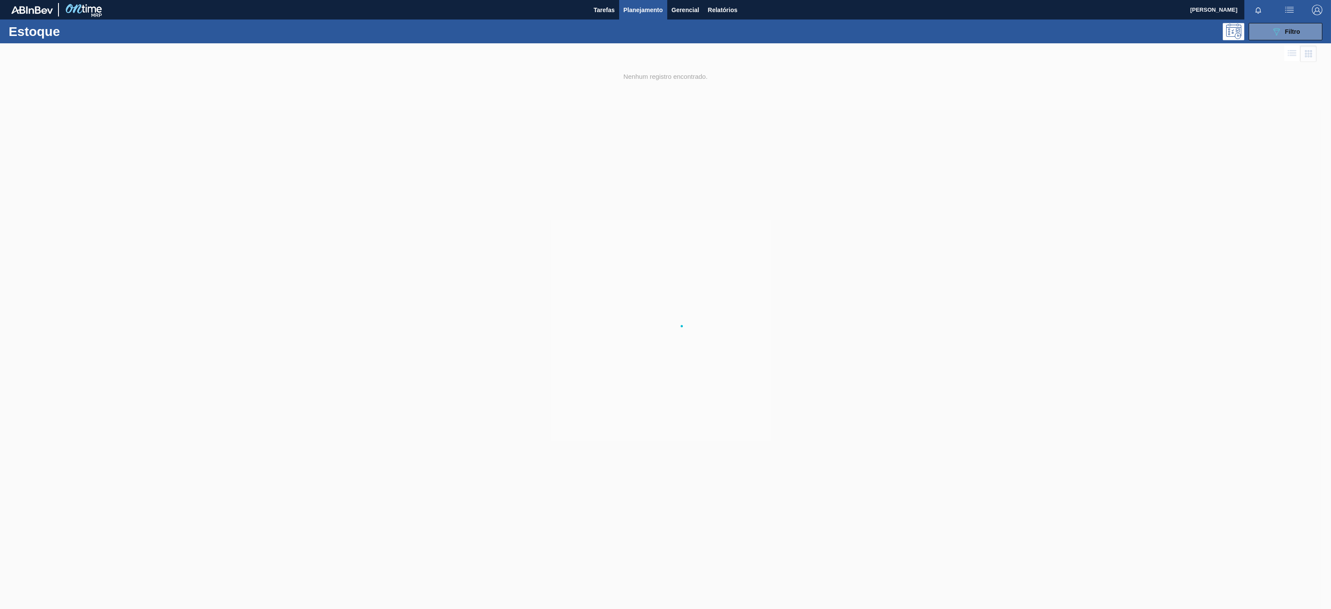  I want to click on span: Tarefas, so click(604, 10).